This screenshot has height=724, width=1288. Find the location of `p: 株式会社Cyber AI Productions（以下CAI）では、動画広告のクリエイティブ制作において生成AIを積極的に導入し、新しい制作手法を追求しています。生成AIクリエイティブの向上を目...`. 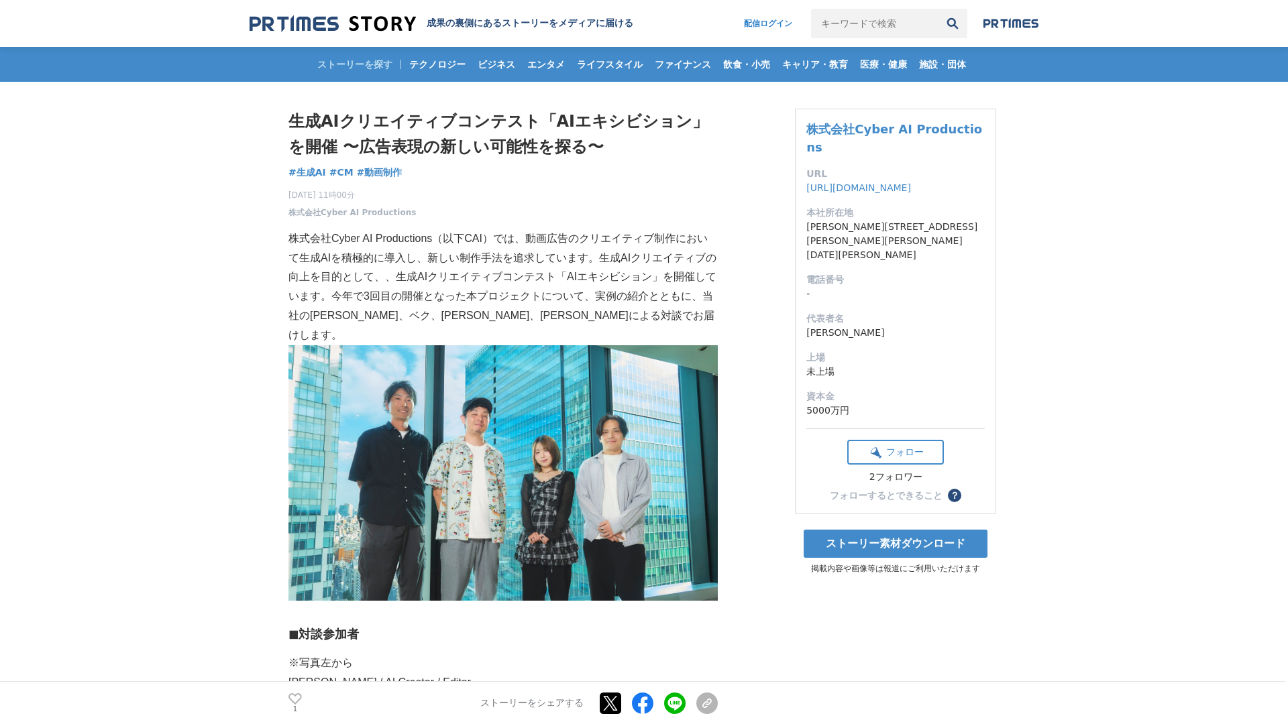

p: 株式会社Cyber AI Productions（以下CAI）では、動画広告のクリエイティブ制作において生成AIを積極的に導入し、新しい制作手法を追求しています。生成AIクリエイティブの向上を目... is located at coordinates (503, 287).